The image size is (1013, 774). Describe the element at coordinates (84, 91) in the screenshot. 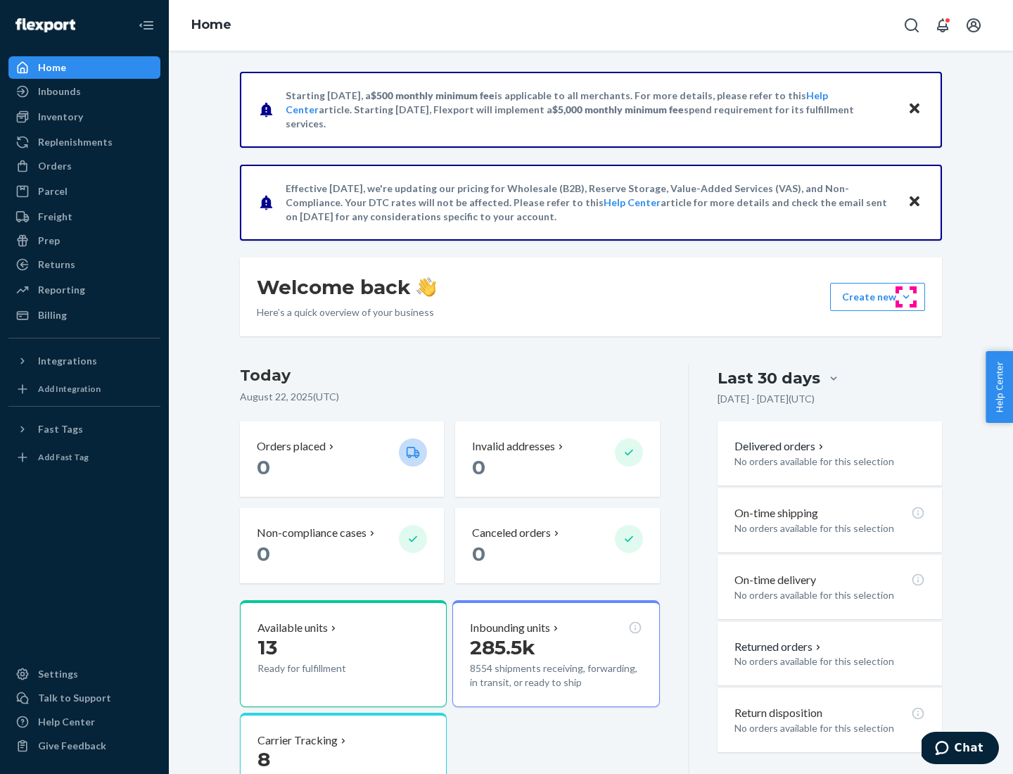

I see `a: Inbounds` at that location.